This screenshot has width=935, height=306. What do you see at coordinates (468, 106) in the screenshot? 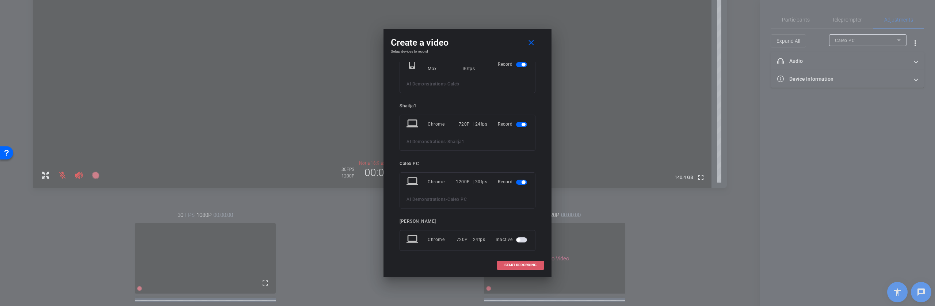
I see `div: Shailja1` at bounding box center [468, 106].